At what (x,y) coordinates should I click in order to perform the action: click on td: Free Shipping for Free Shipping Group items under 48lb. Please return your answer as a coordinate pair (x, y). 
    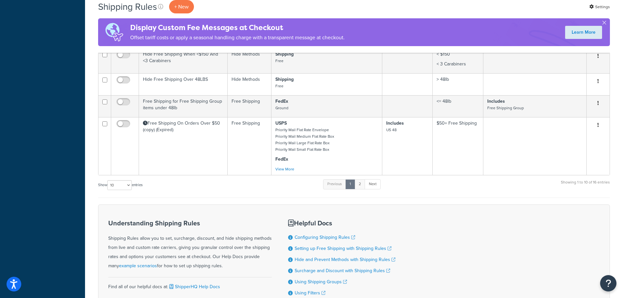
    Looking at the image, I should click on (183, 106).